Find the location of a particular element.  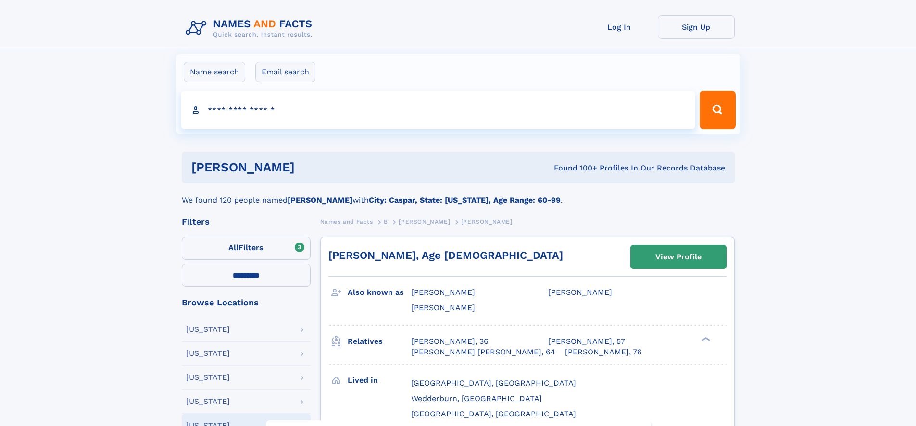

a: Log In is located at coordinates (619, 27).